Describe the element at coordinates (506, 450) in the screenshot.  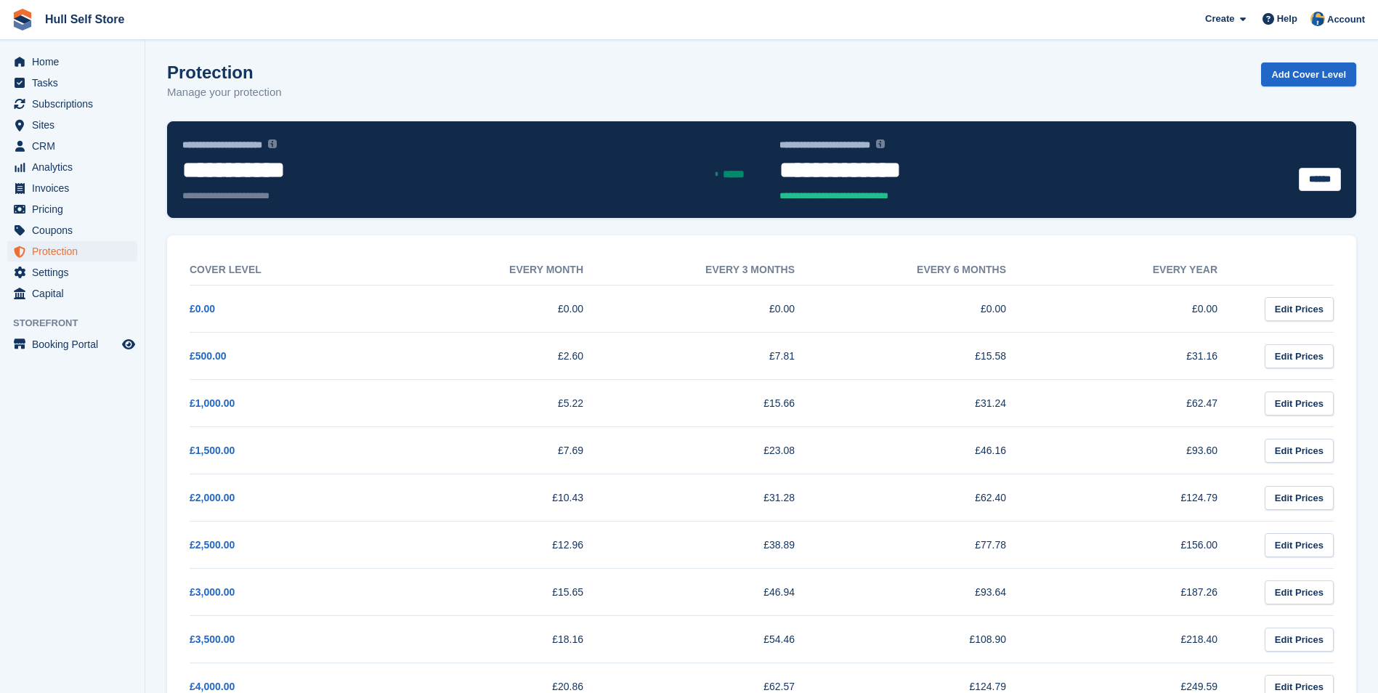
I see `td: £7.69` at that location.